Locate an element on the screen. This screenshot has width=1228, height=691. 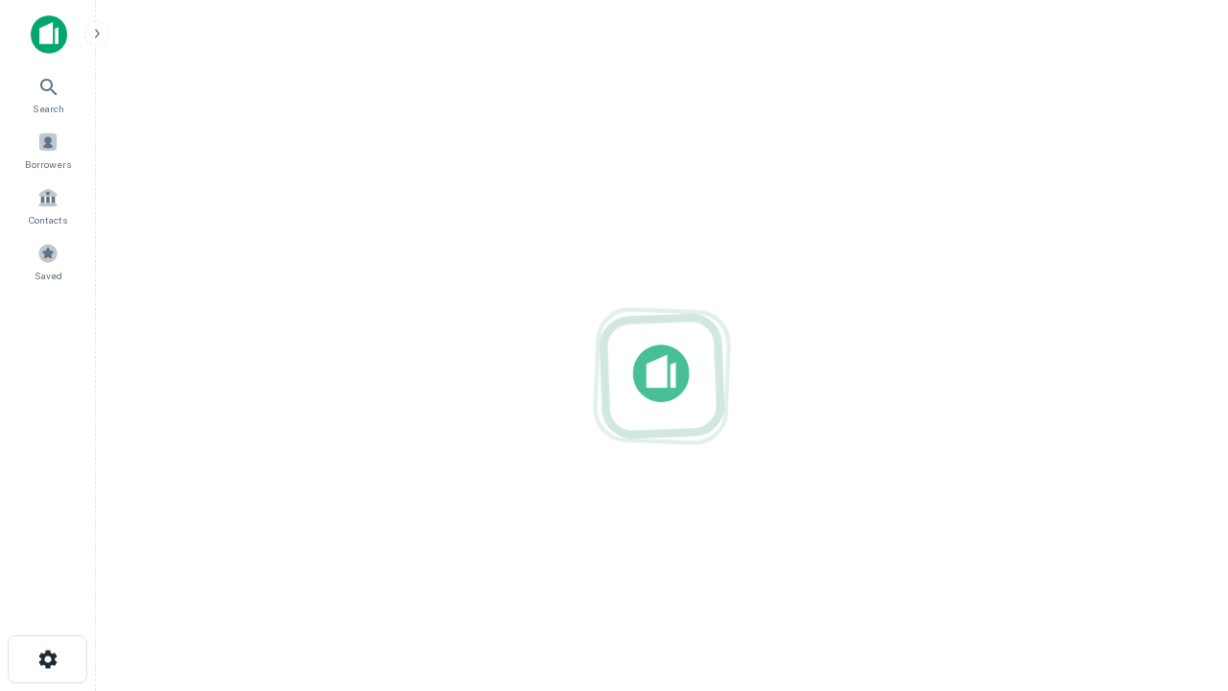
img: capitalize-icon.png is located at coordinates (49, 35).